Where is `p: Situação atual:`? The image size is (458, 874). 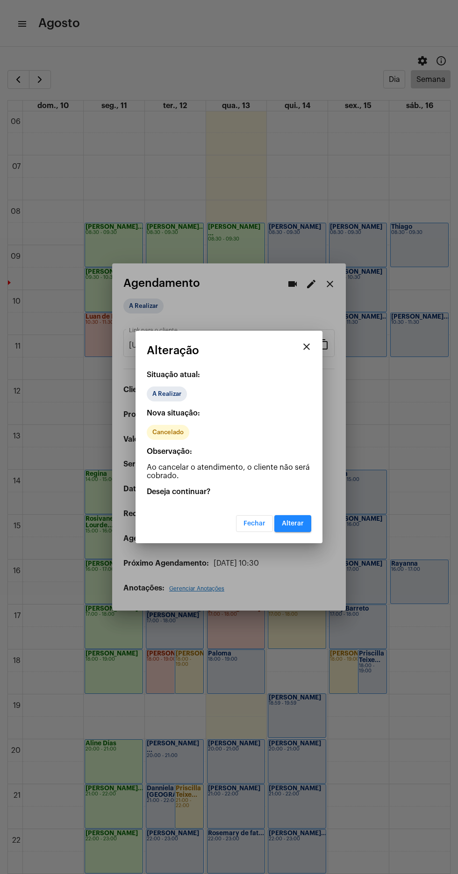 p: Situação atual: is located at coordinates (229, 375).